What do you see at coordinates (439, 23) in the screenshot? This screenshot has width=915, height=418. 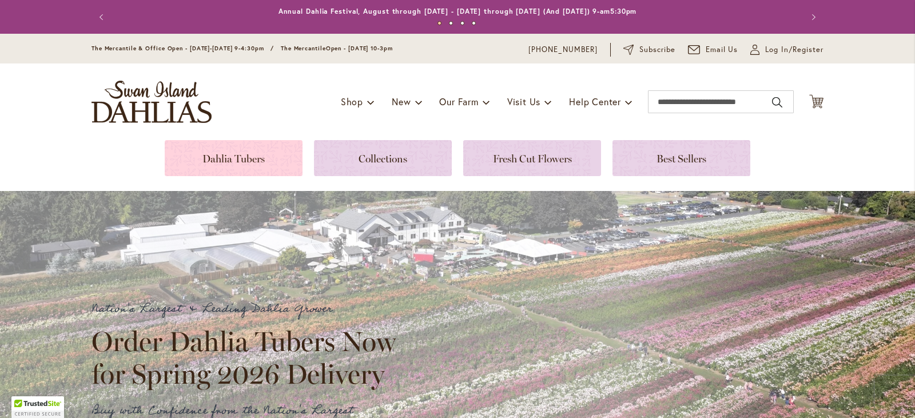 I see `button: 1 of 4` at bounding box center [439, 23].